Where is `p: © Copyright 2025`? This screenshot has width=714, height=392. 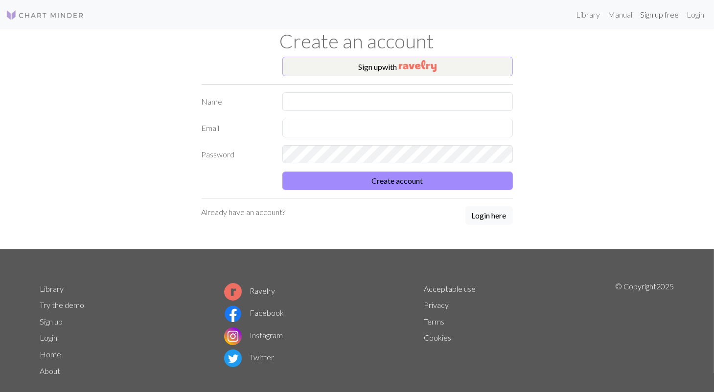 p: © Copyright 2025 is located at coordinates (644, 330).